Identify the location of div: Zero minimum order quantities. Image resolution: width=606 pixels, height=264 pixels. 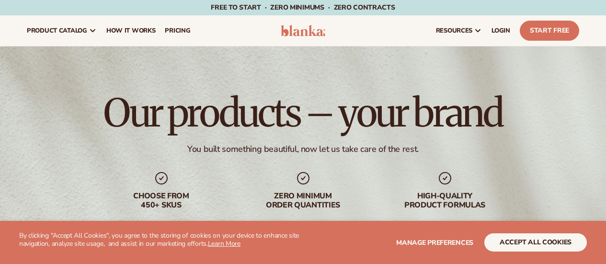
(303, 201).